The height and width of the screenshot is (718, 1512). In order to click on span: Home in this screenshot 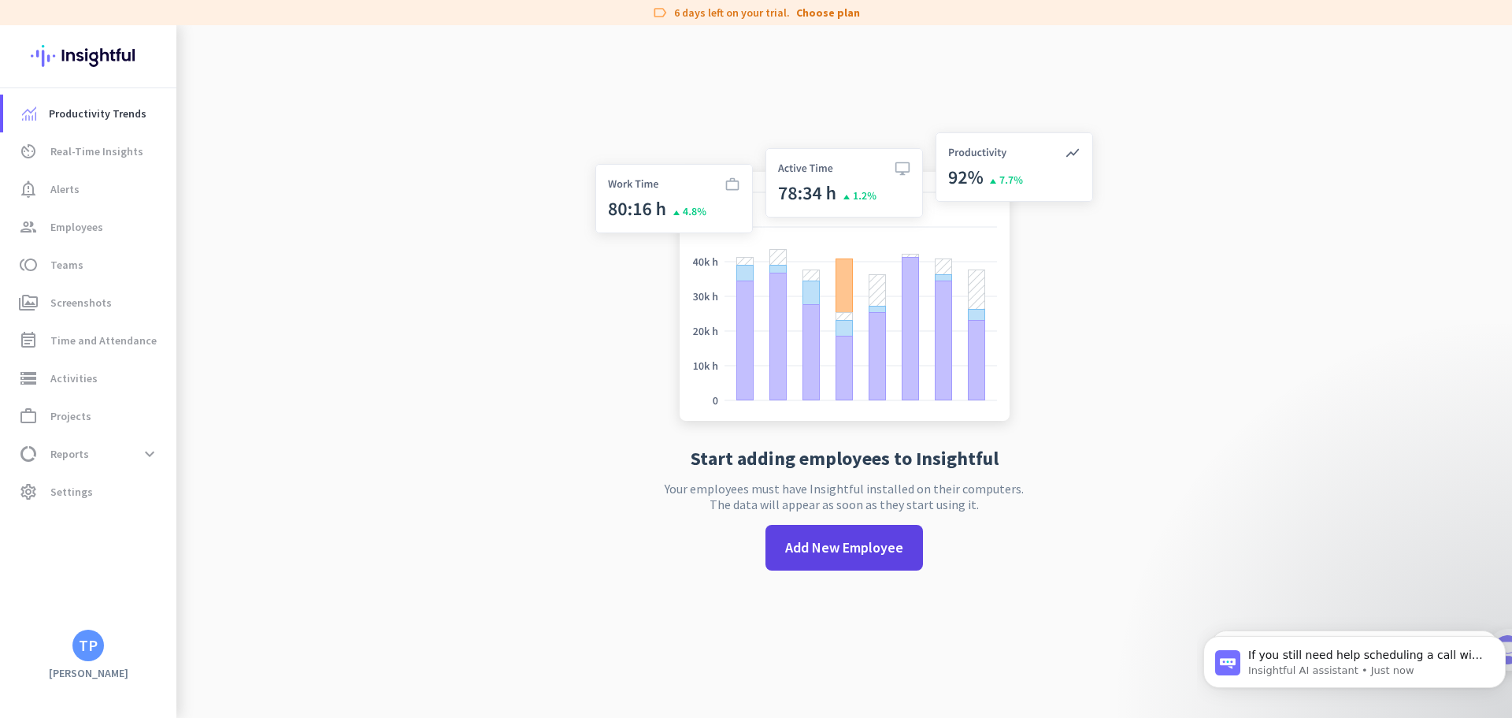, I will do `click(39, 536)`.